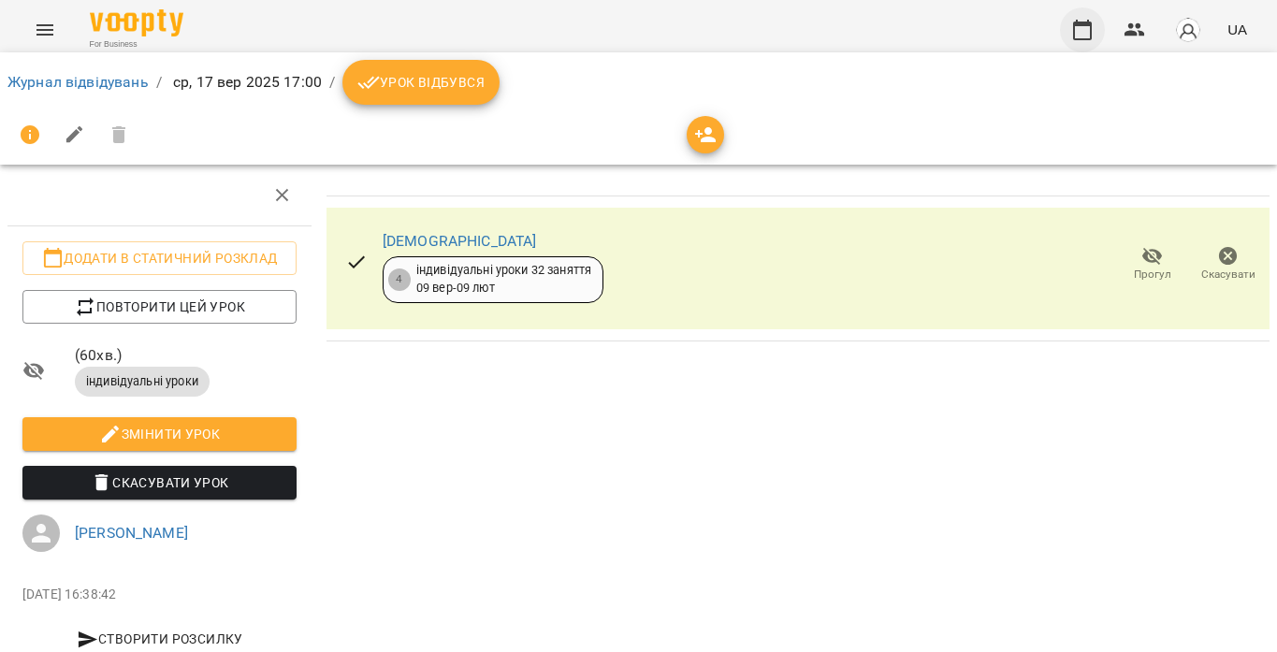 This screenshot has width=1277, height=652. Describe the element at coordinates (159, 307) in the screenshot. I see `button: Повторити цей урок` at that location.